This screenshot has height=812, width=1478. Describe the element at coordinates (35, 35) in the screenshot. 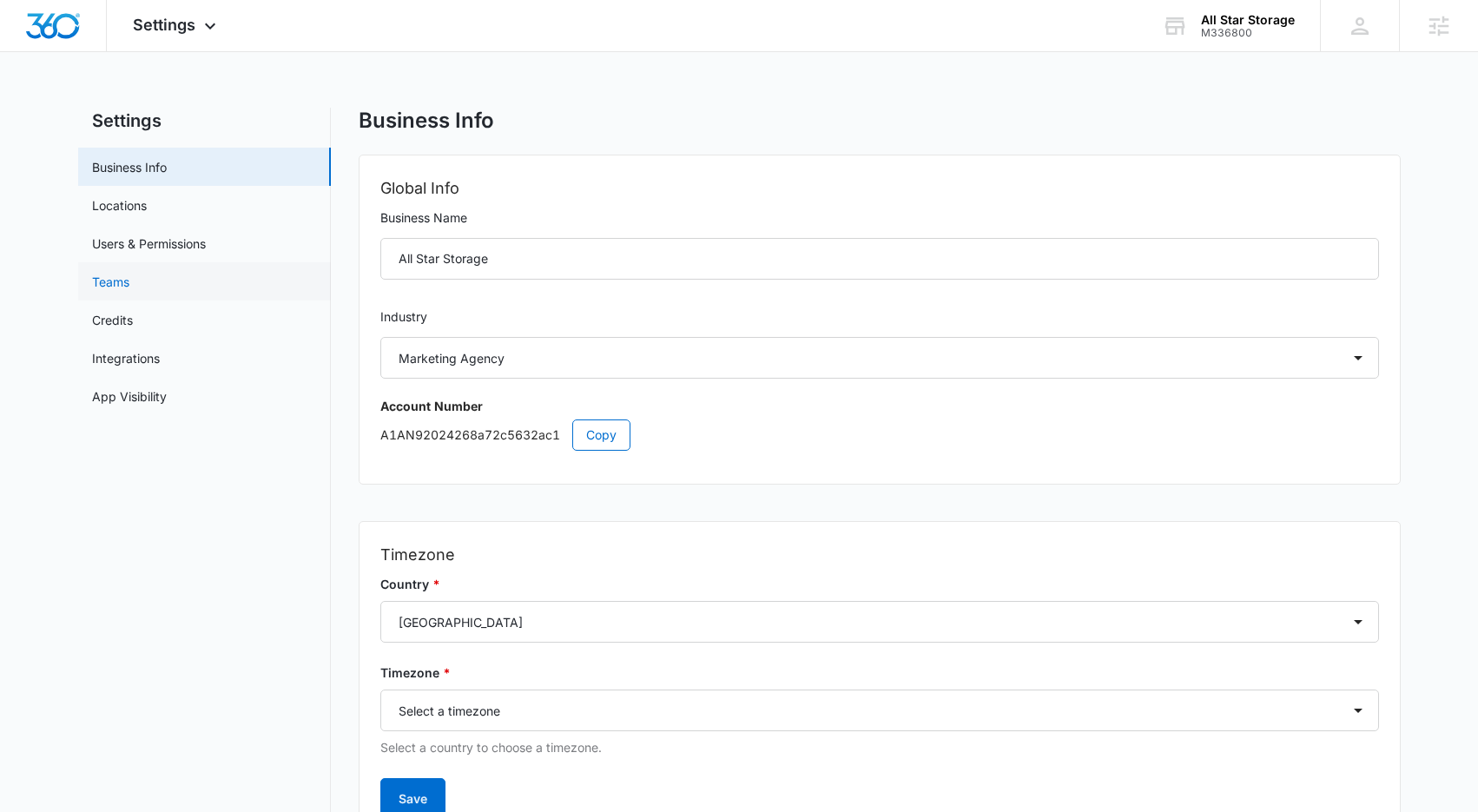

I see `img: logo_orange.svg` at that location.